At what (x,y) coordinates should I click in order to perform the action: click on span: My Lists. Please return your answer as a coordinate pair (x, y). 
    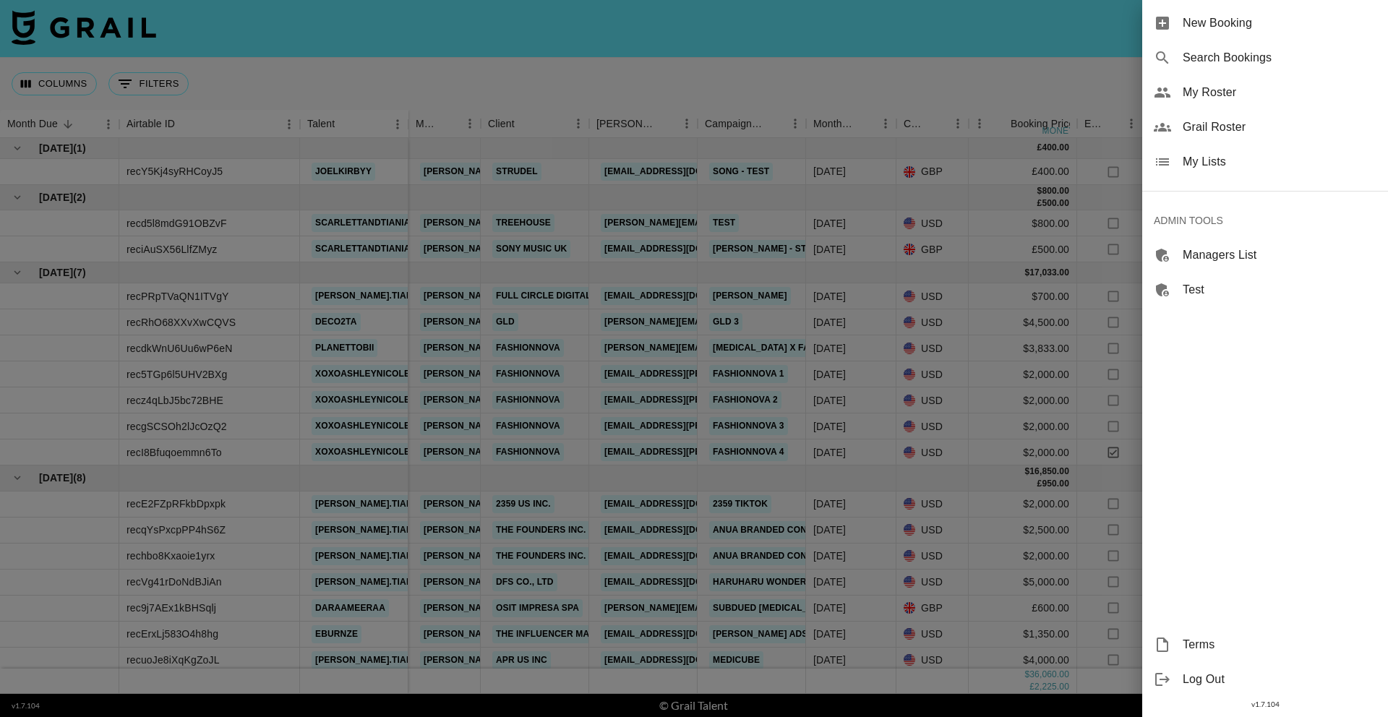
    Looking at the image, I should click on (1280, 162).